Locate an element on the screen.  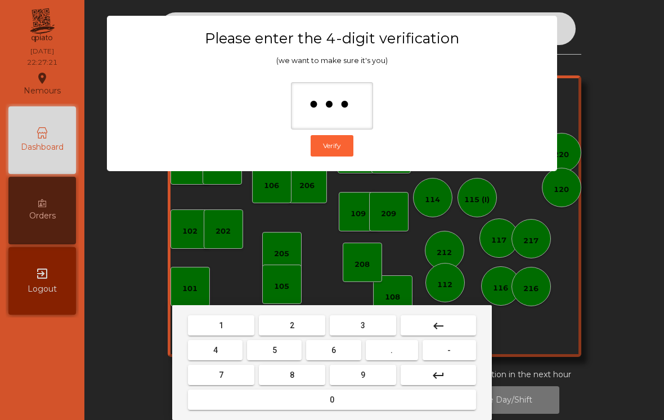
button: 5 is located at coordinates (274, 350).